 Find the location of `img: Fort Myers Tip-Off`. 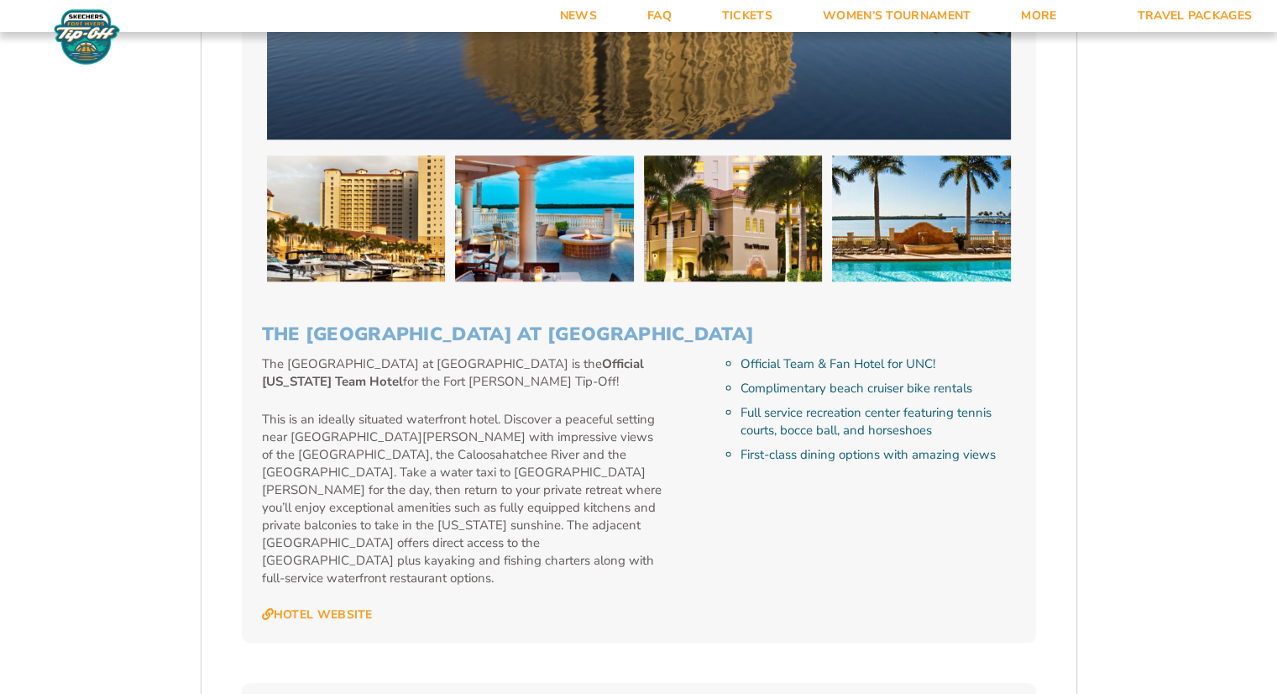

img: Fort Myers Tip-Off is located at coordinates (86, 37).